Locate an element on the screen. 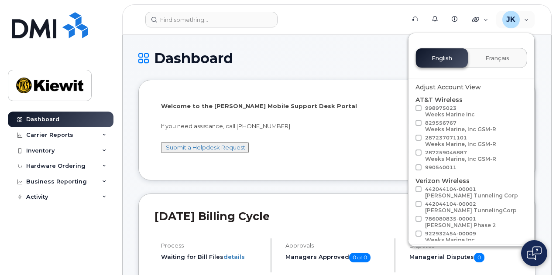 The width and height of the screenshot is (556, 275). h4: Disputes is located at coordinates (464, 246).